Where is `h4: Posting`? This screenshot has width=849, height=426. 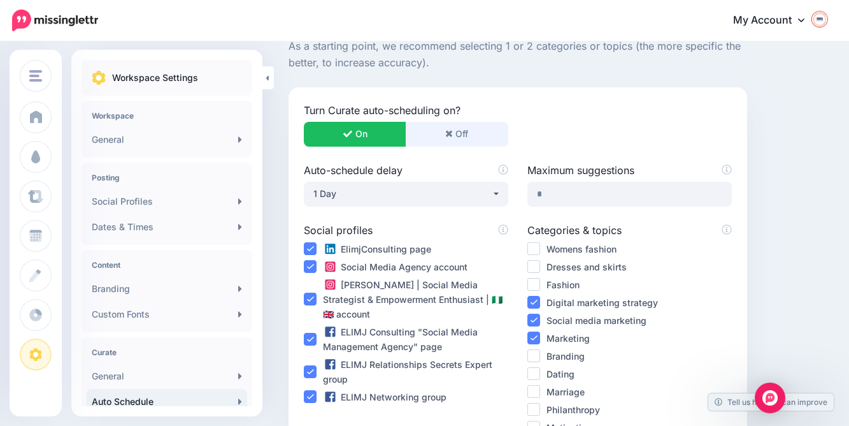 h4: Posting is located at coordinates (167, 177).